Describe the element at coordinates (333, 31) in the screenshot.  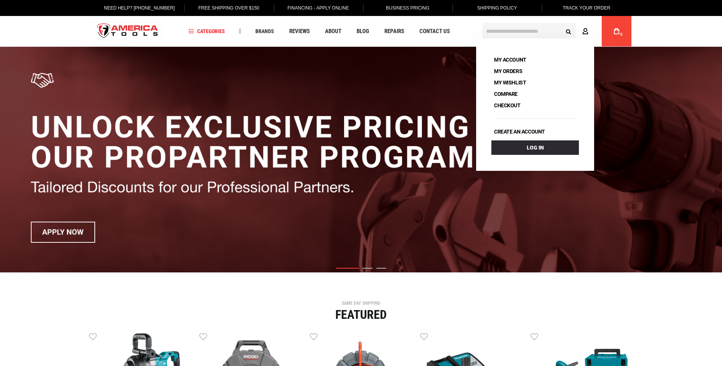
I see `span: About` at that location.